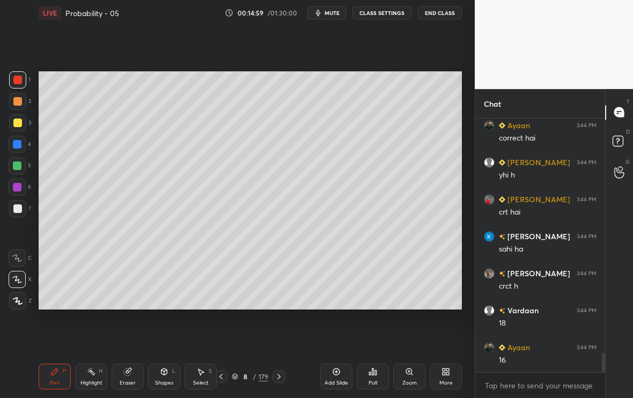 This screenshot has height=398, width=633. Describe the element at coordinates (92, 13) in the screenshot. I see `h4: Probability - 05` at that location.